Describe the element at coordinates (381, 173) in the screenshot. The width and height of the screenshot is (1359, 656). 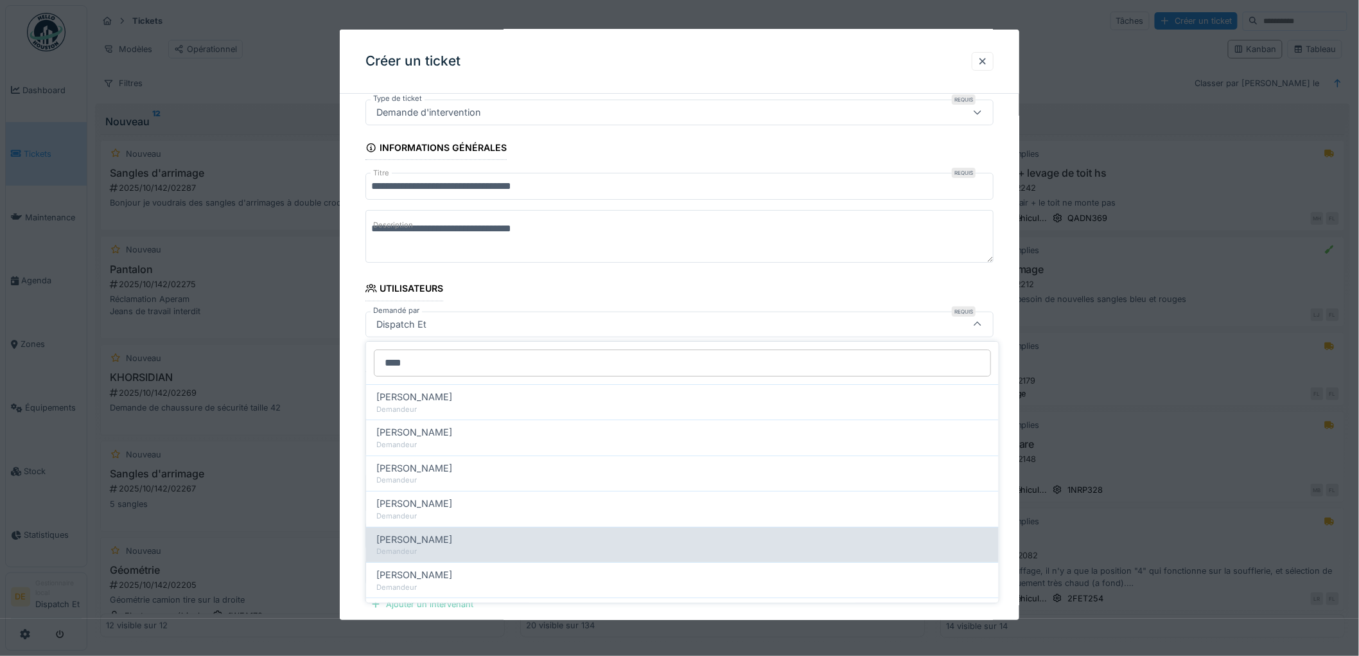
I see `label: Titre` at that location.